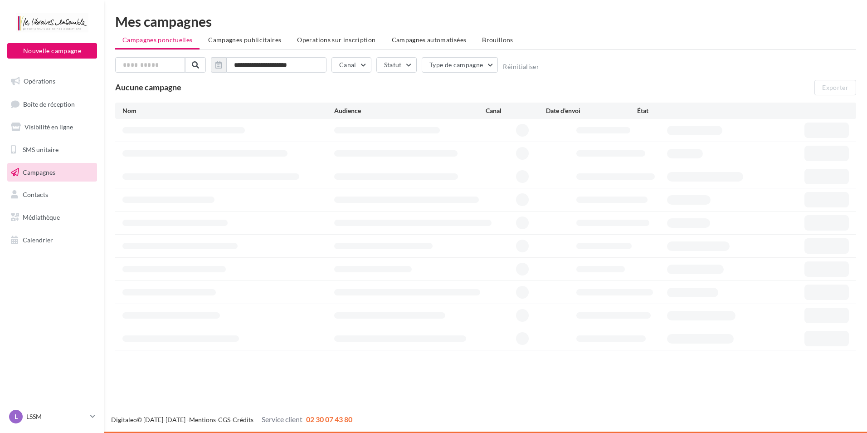 This screenshot has height=433, width=867. Describe the element at coordinates (351, 65) in the screenshot. I see `button: Canal` at that location.